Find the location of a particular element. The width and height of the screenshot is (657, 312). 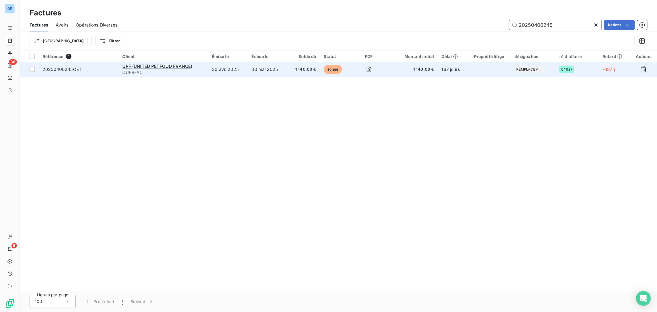

div: Solde dû is located at coordinates (303, 56).